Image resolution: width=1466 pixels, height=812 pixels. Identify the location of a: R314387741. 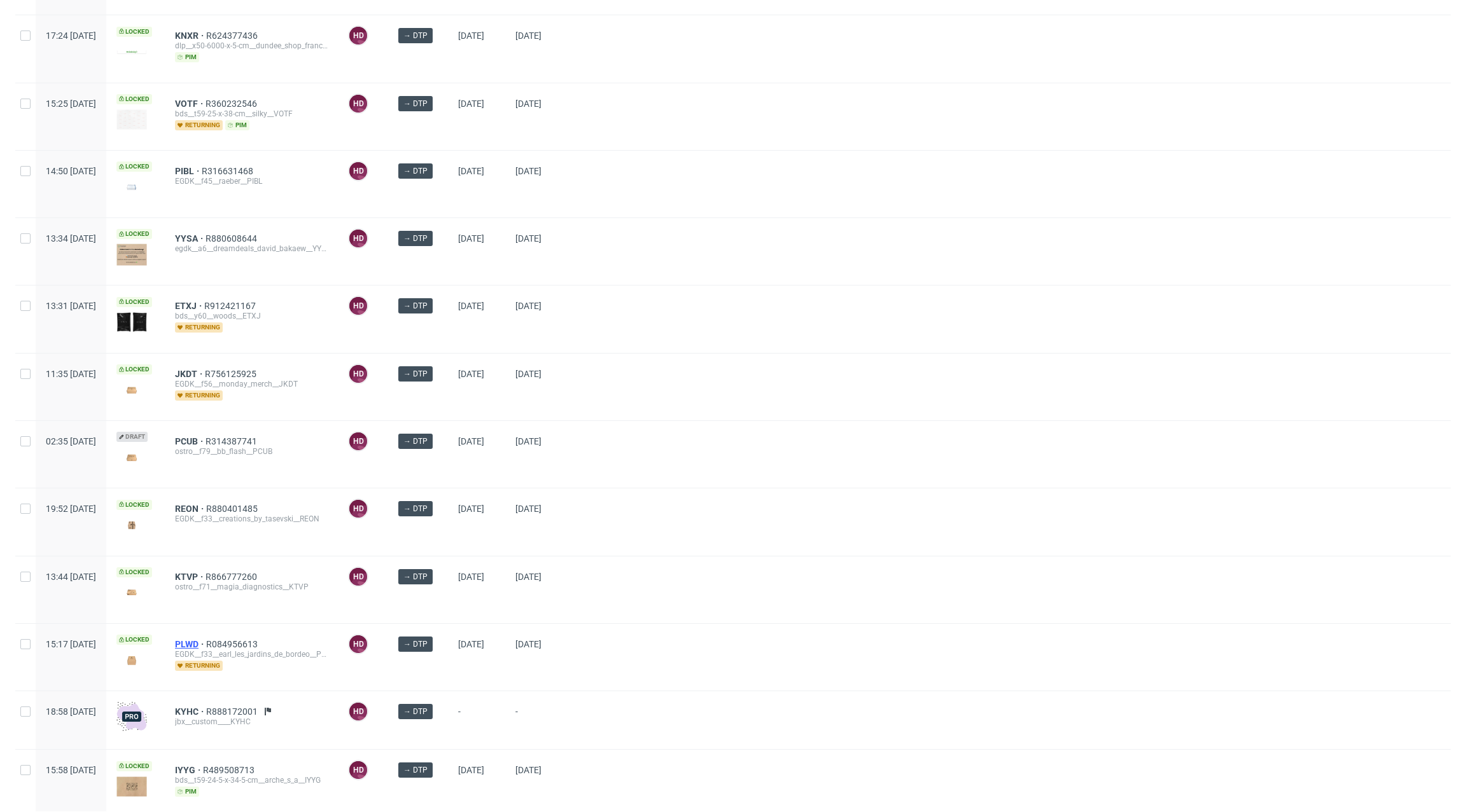
(232, 442).